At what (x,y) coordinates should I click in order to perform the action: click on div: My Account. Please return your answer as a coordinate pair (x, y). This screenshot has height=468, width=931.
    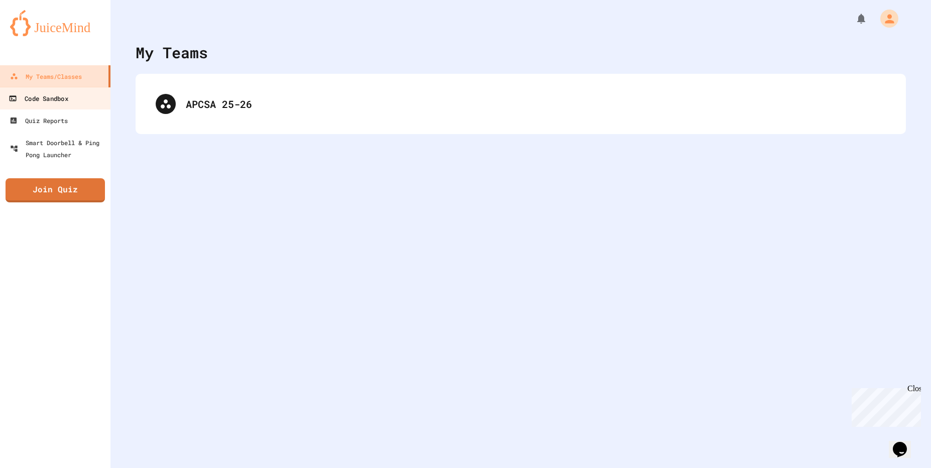
    Looking at the image, I should click on (885, 19).